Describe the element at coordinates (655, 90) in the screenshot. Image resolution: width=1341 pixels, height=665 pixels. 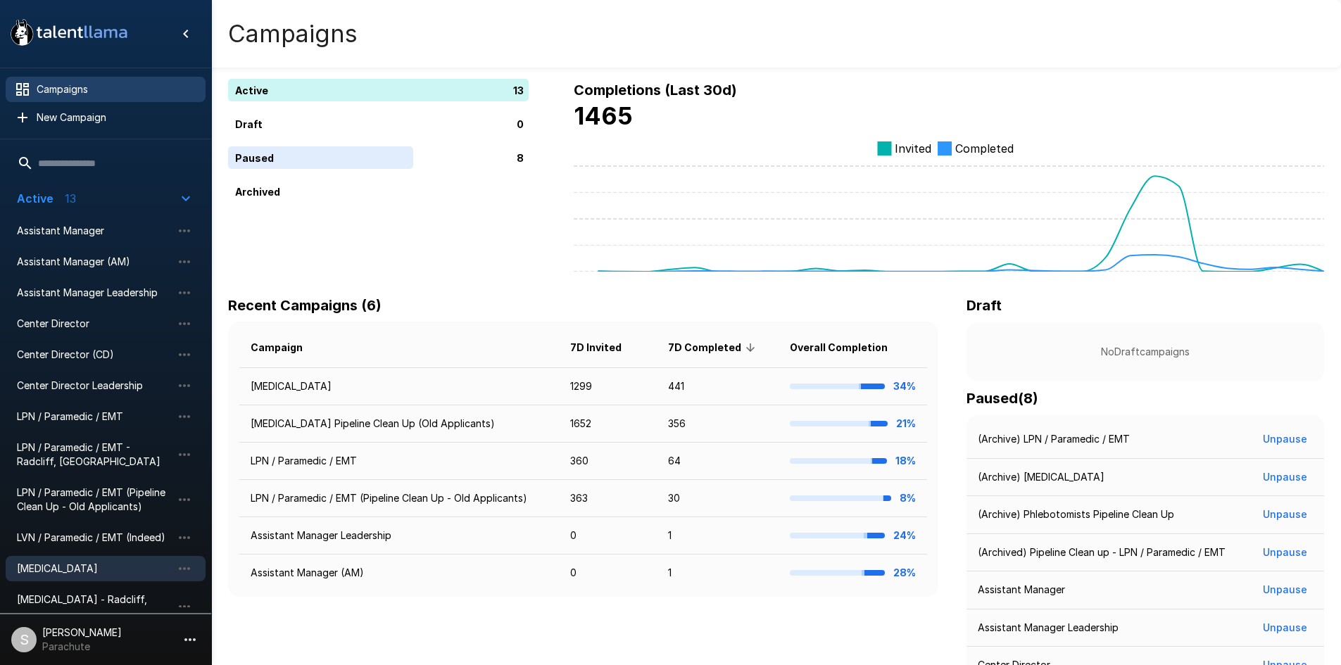
I see `b: Completions (Last 30d)` at that location.